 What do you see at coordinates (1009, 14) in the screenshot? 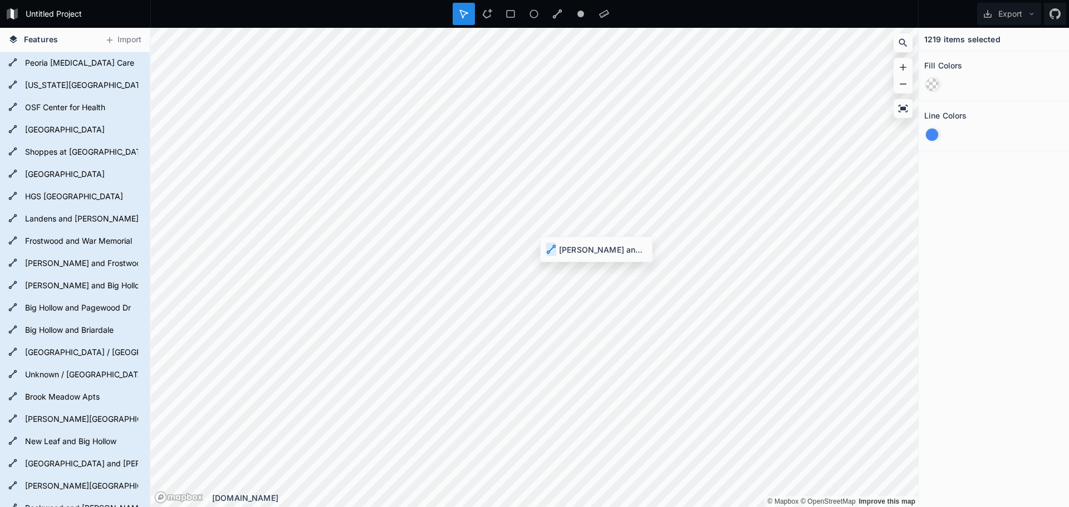
I see `button: Export` at bounding box center [1009, 14].